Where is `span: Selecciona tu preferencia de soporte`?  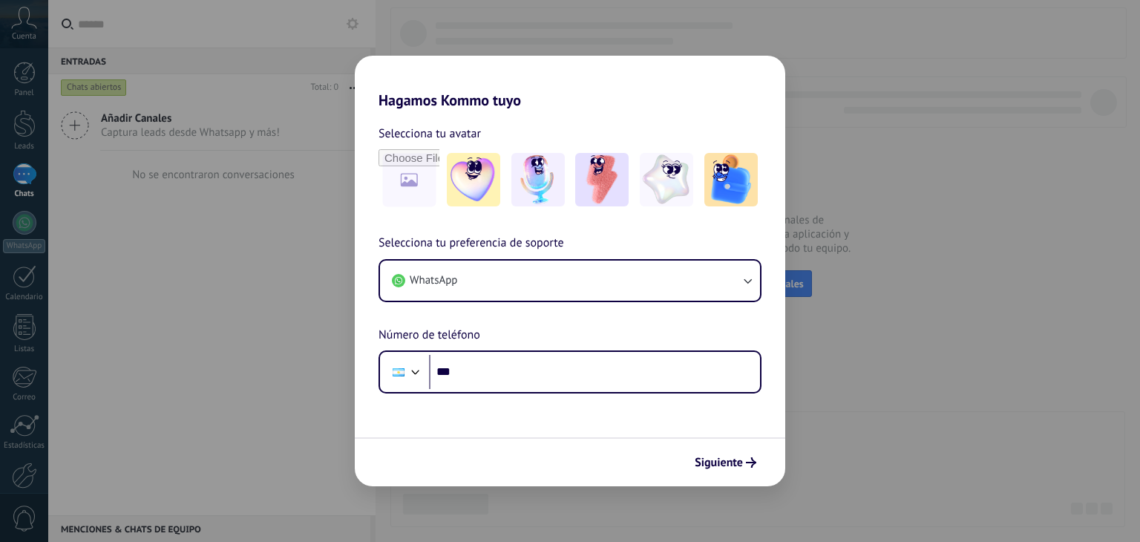
span: Selecciona tu preferencia de soporte is located at coordinates (471, 243).